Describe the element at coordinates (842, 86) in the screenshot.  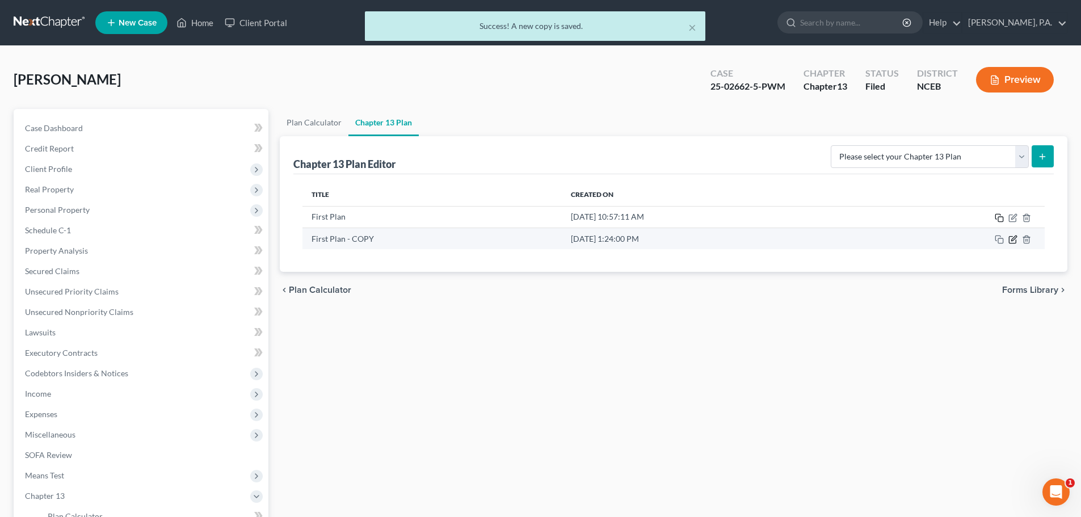
I see `span: 13` at that location.